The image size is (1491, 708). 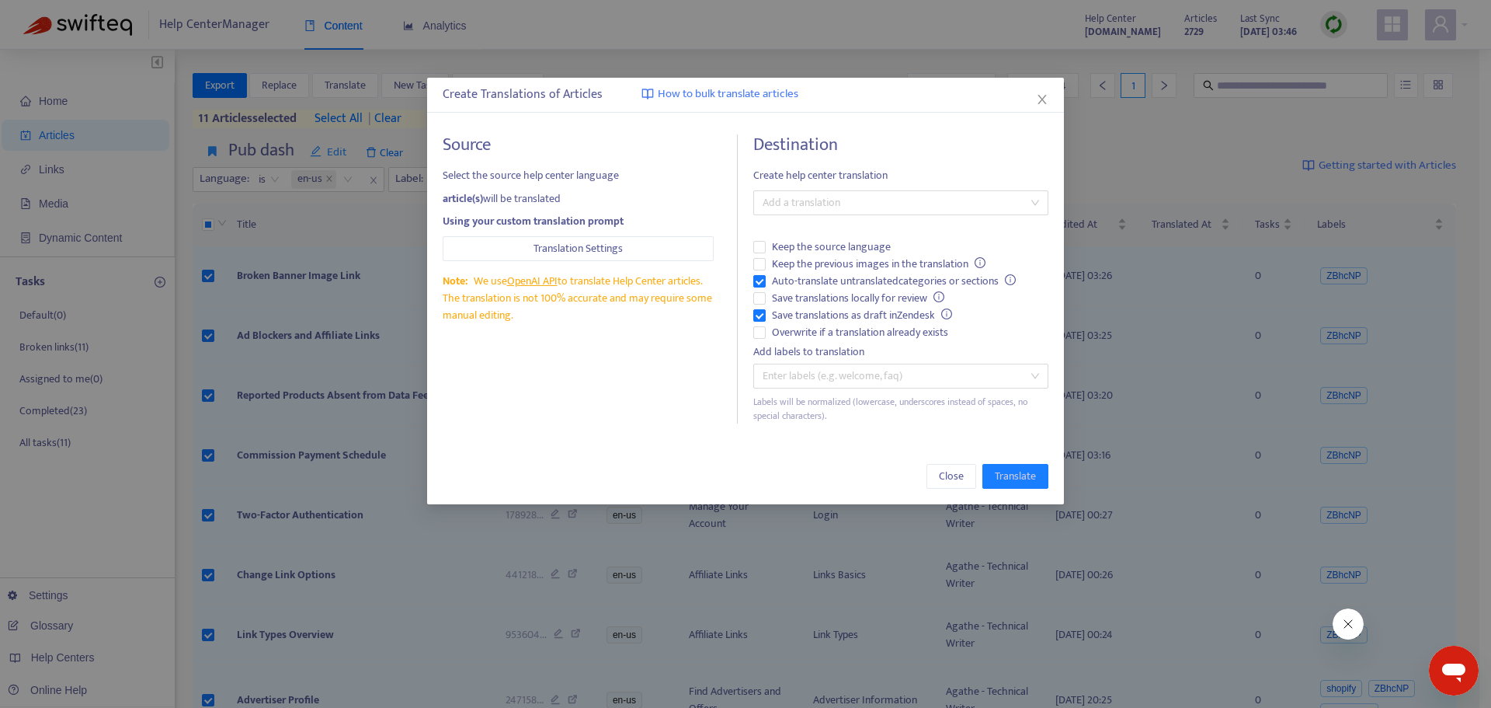 What do you see at coordinates (578, 176) in the screenshot?
I see `span: Select the source help center language` at bounding box center [578, 176].